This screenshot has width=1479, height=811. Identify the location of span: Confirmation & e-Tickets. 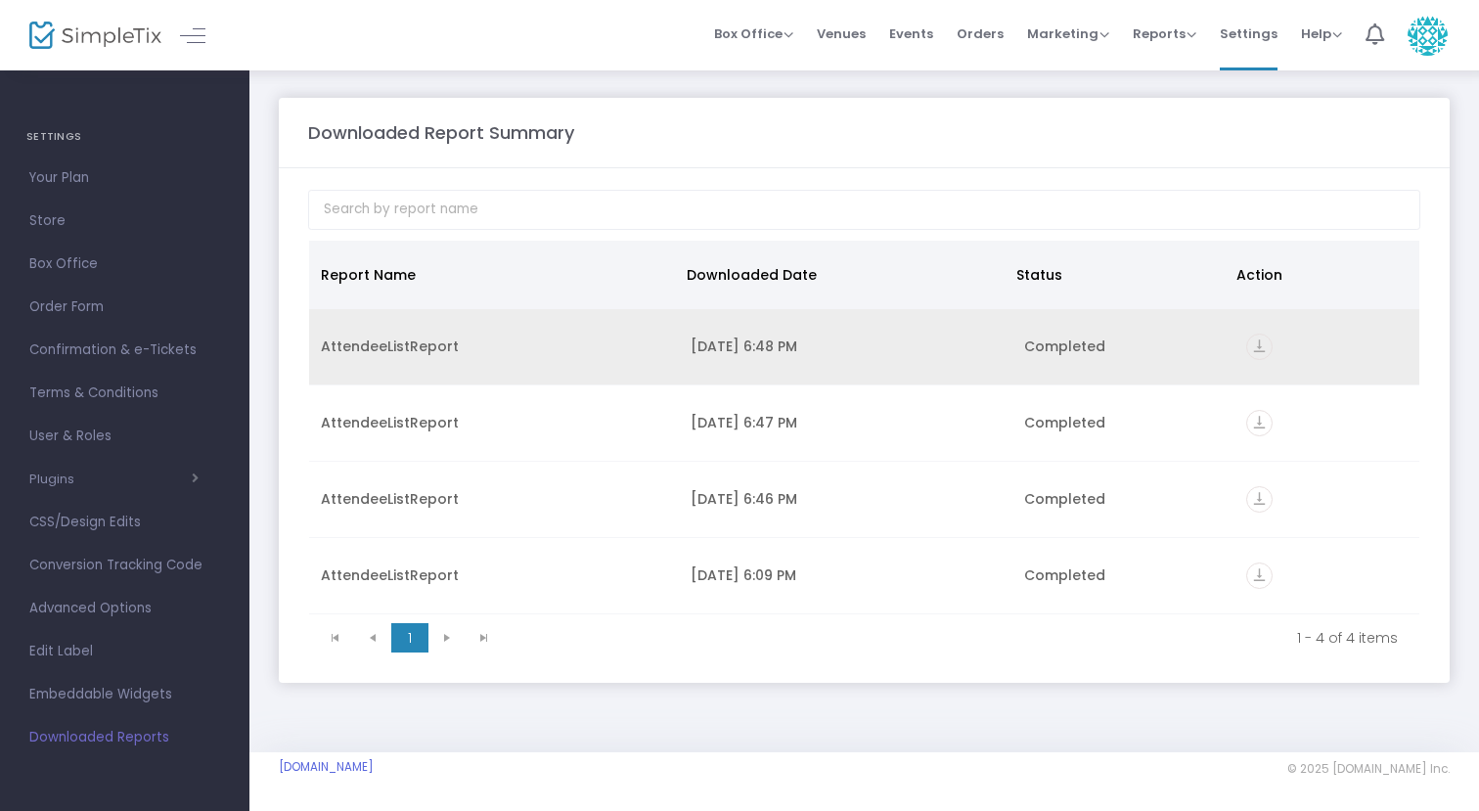
(124, 350).